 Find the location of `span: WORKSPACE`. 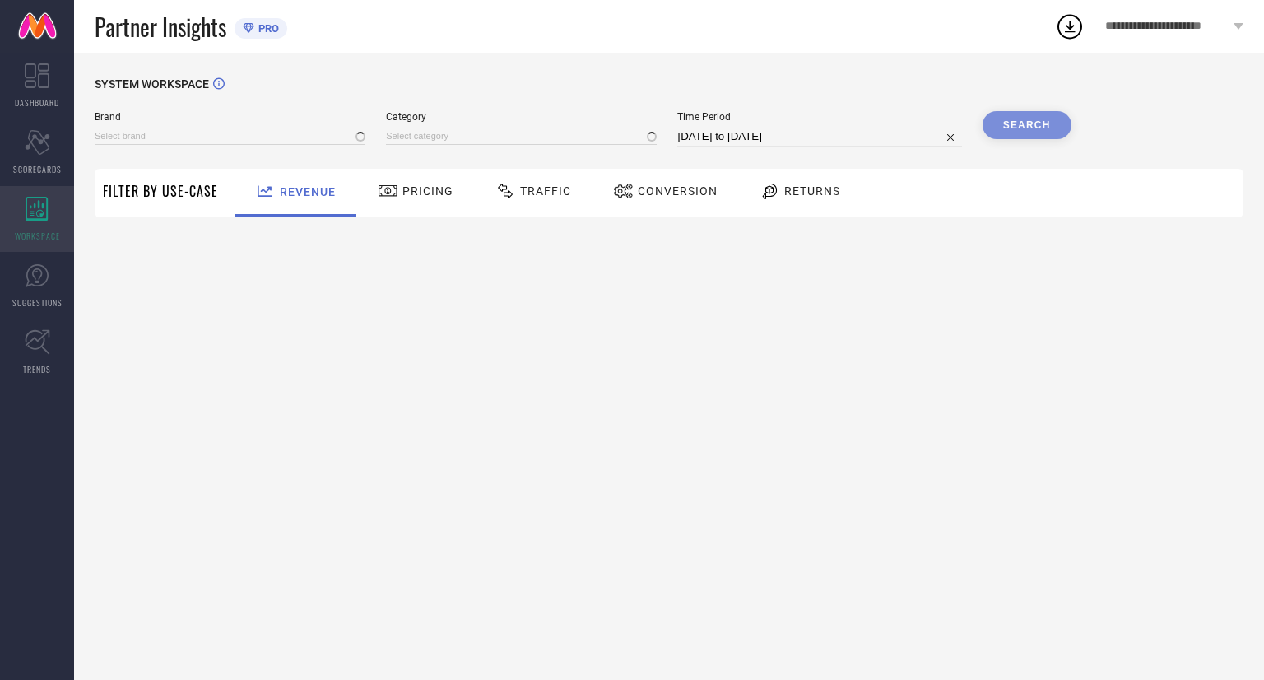

span: WORKSPACE is located at coordinates (37, 235).